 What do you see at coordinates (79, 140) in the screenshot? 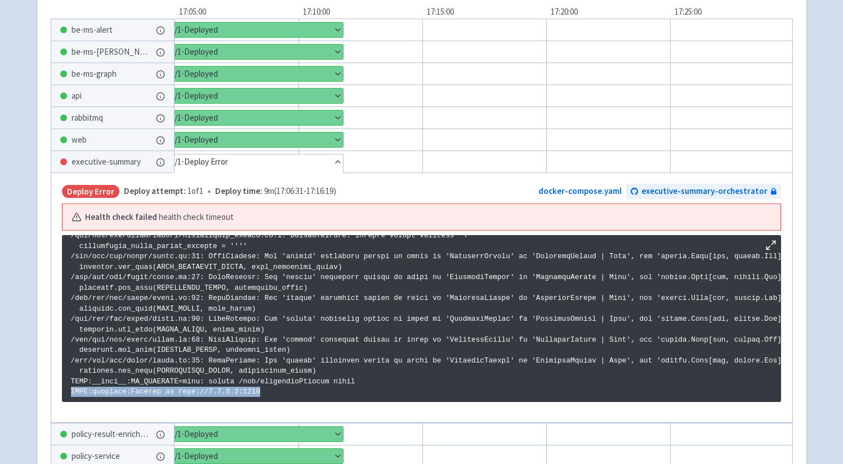
I see `span: web` at bounding box center [79, 140].